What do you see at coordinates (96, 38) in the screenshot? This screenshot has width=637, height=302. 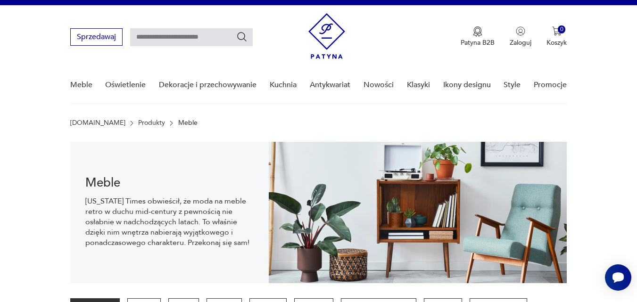 I see `a: Sprzedawaj` at bounding box center [96, 38].